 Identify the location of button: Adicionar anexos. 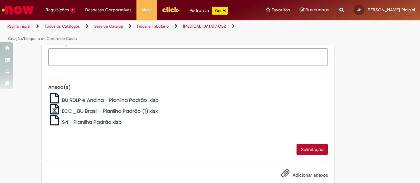
(286, 175).